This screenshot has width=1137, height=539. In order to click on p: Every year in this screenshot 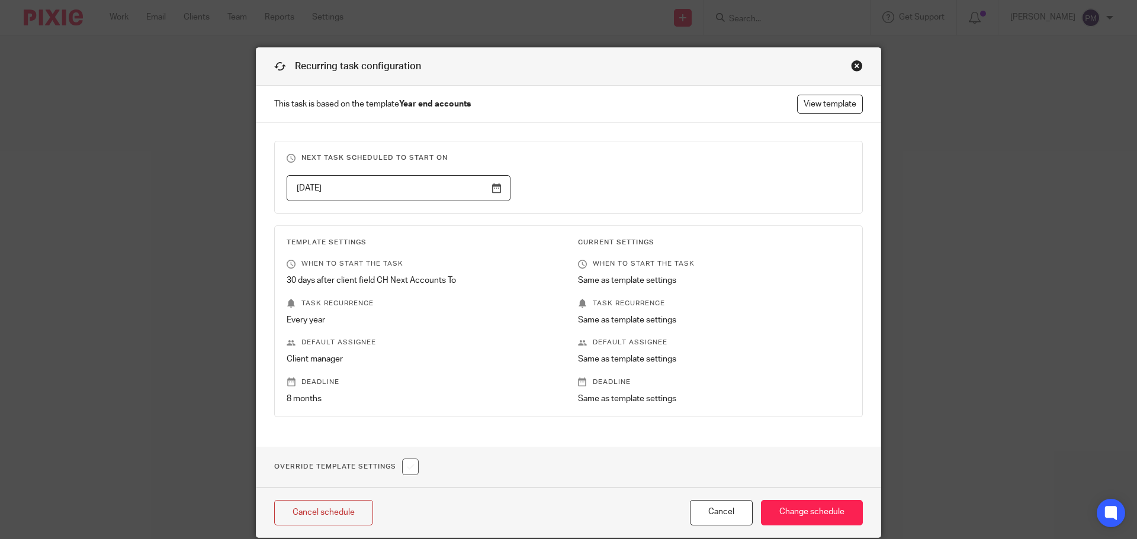, I will do `click(423, 320)`.